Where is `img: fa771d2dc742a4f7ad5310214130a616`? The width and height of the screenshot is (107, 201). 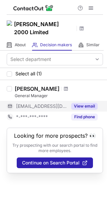
img: fa771d2dc742a4f7ad5310214130a616 is located at coordinates (9, 27).